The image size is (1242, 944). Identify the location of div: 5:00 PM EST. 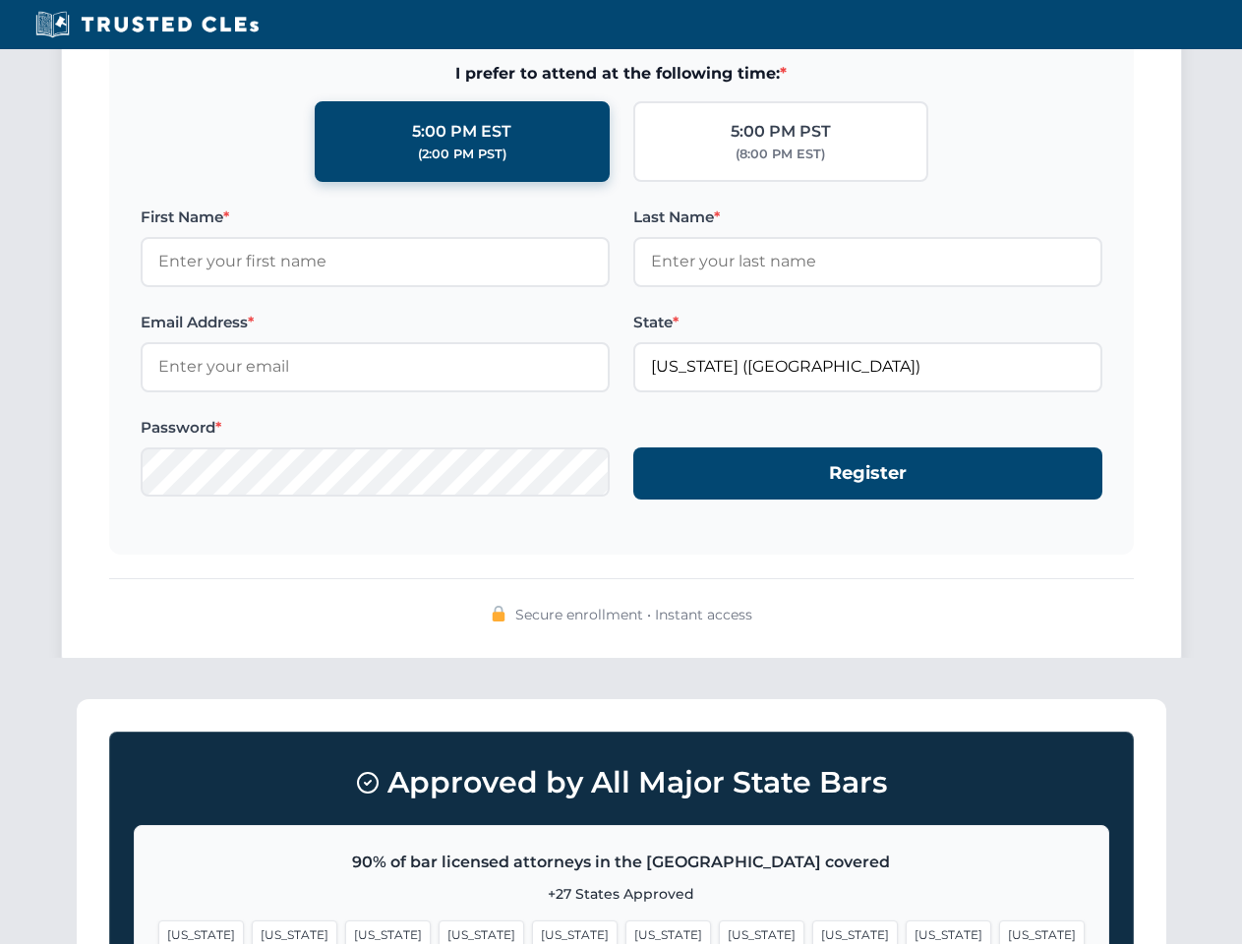
(461, 132).